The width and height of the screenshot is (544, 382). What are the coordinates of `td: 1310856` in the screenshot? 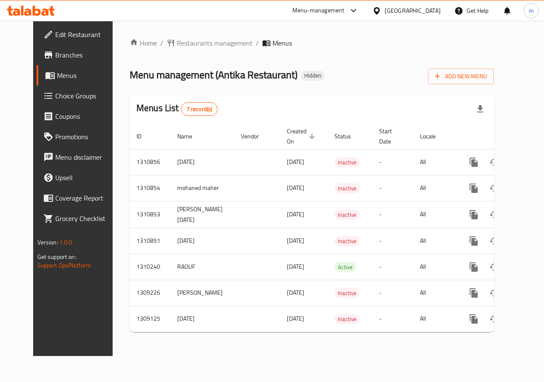 It's located at (150, 162).